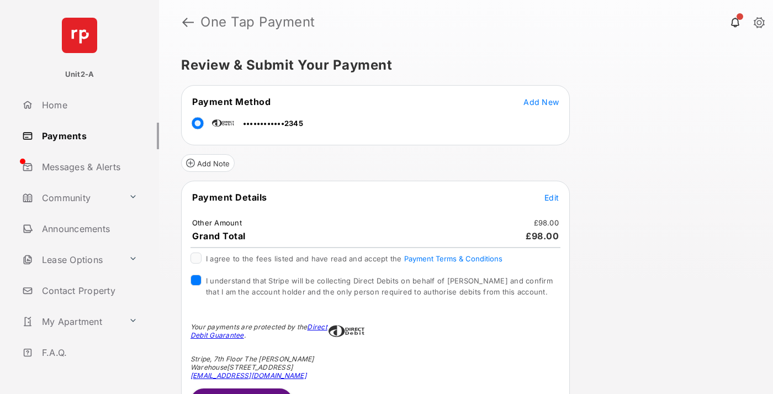 The width and height of the screenshot is (773, 394). What do you see at coordinates (88, 352) in the screenshot?
I see `a: F.A.Q.` at bounding box center [88, 352].